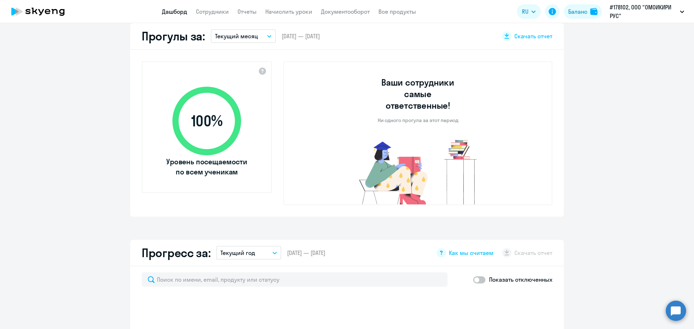  I want to click on a: Дашборд, so click(175, 12).